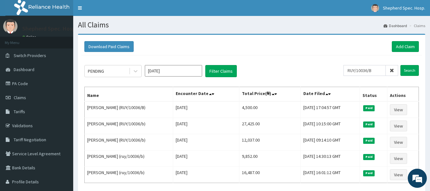  Describe the element at coordinates (270, 158) in the screenshot. I see `td: 9,852.00` at that location.